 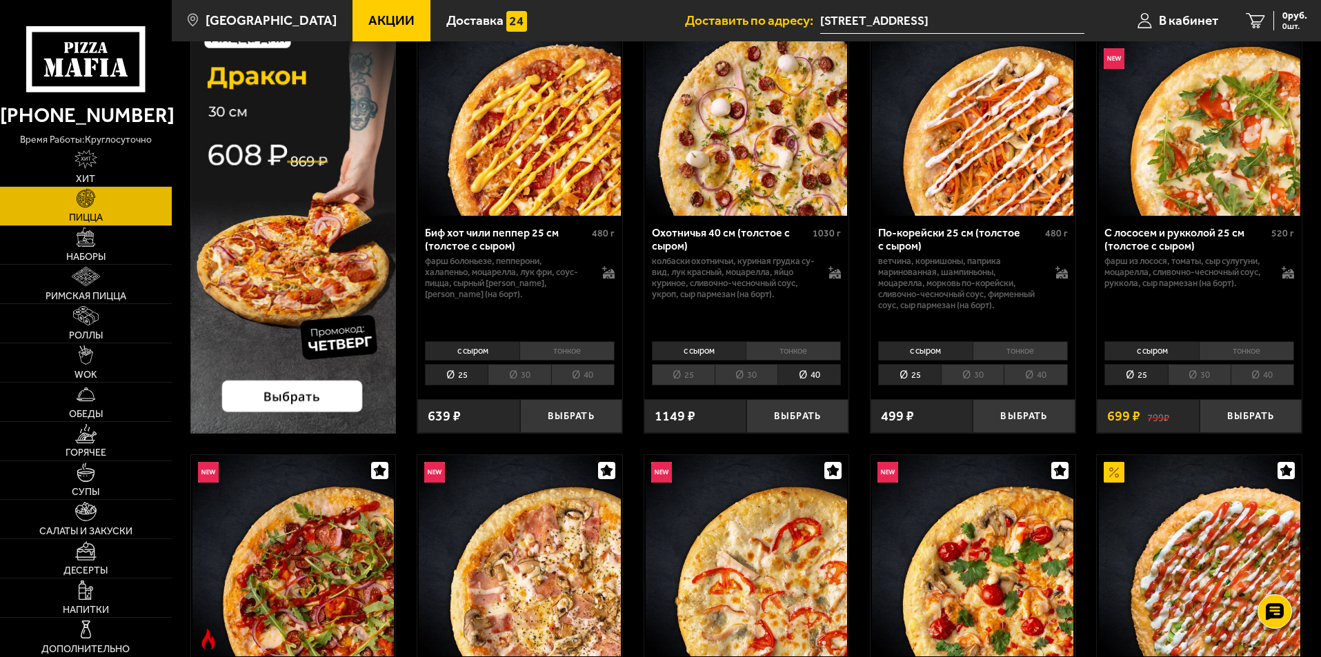 What do you see at coordinates (516, 21) in the screenshot?
I see `img: 15daf4d41897b9f0e9f617042186c801.svg` at bounding box center [516, 21].